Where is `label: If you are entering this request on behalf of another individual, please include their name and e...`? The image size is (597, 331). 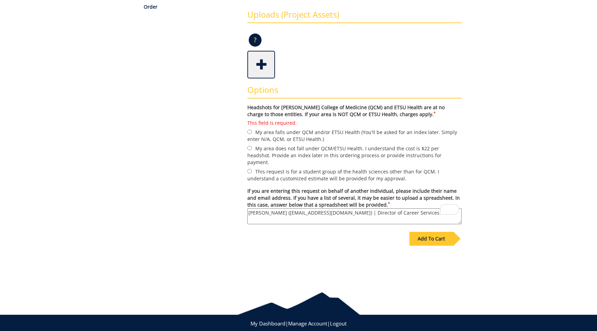 label: If you are entering this request on behalf of another individual, please include their name and e... is located at coordinates (354, 206).